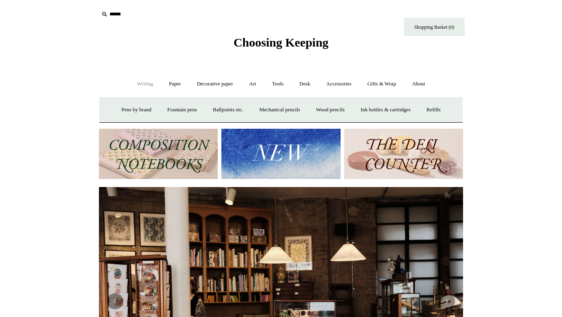  What do you see at coordinates (182, 110) in the screenshot?
I see `a: Fountain pens` at bounding box center [182, 110].